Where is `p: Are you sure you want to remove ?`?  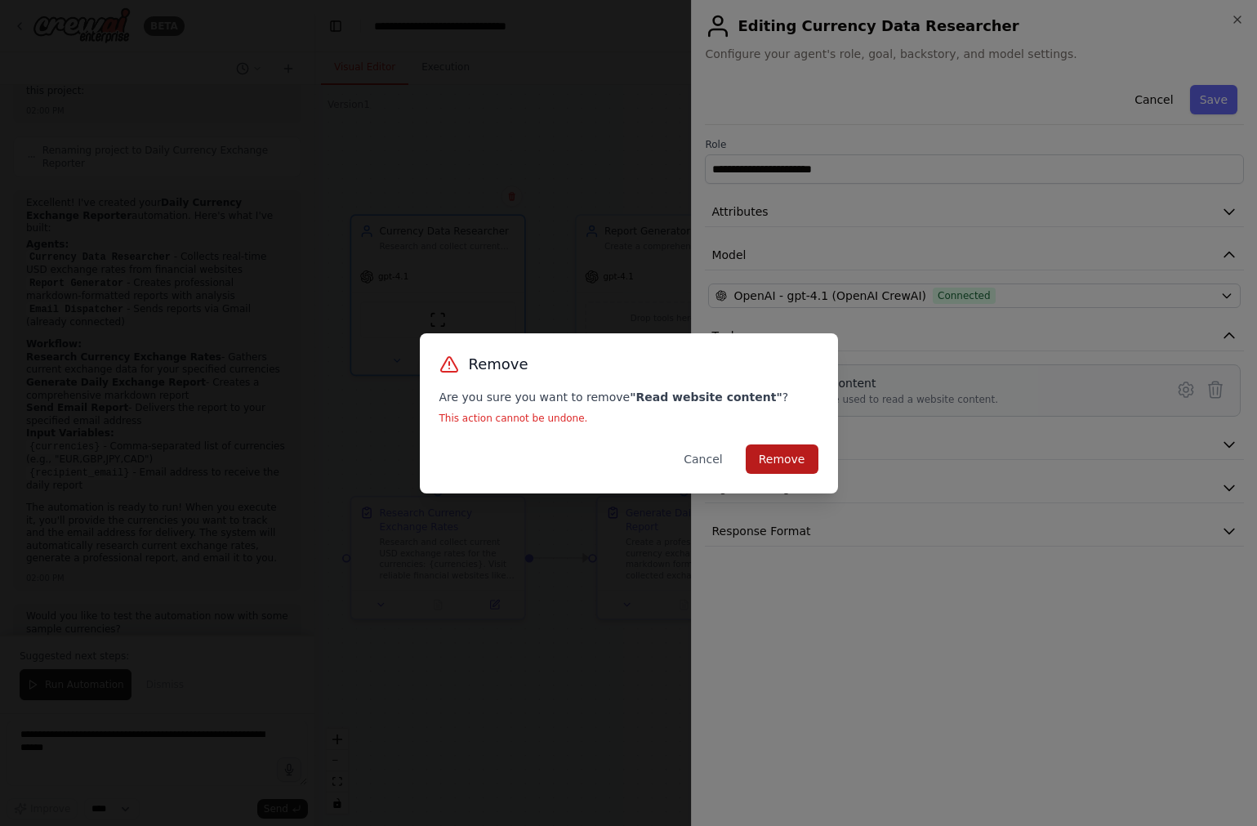
p: Are you sure you want to remove ? is located at coordinates (629, 397).